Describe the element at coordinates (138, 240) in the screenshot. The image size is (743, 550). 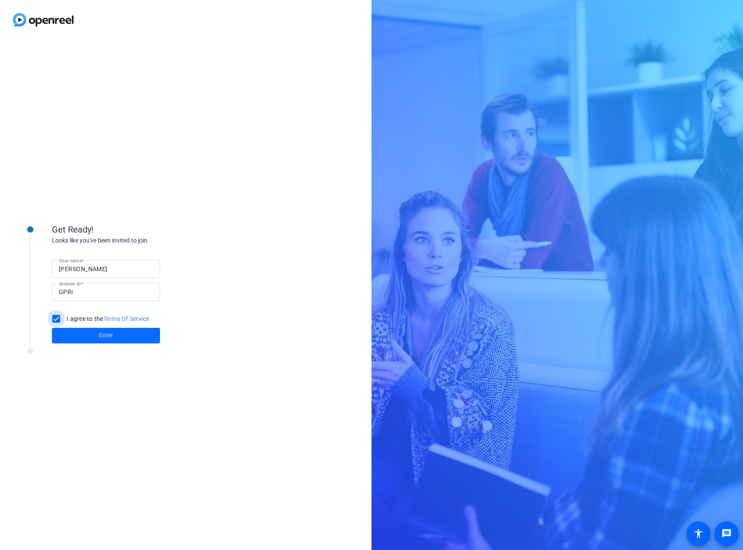
I see `div: Looks like you've been invited to join` at that location.